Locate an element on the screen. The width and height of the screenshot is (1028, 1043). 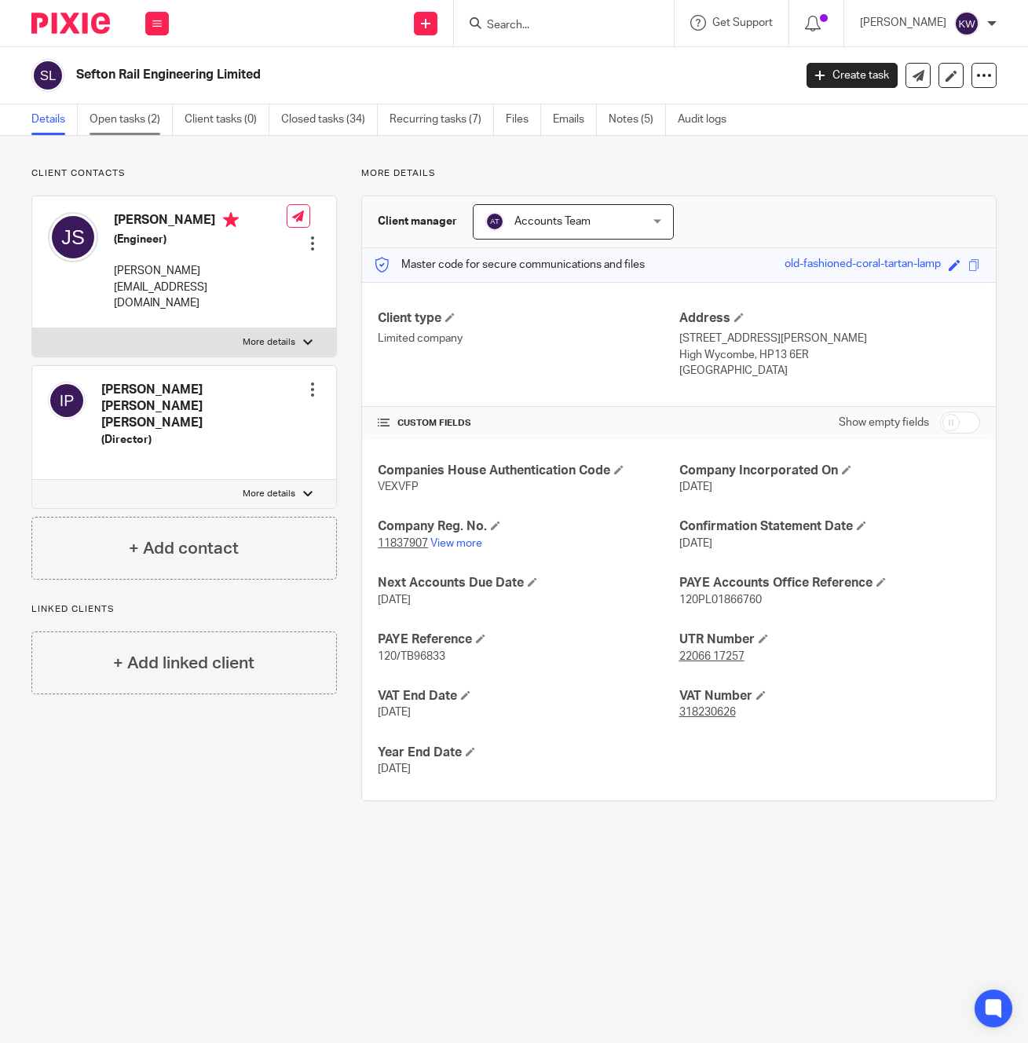
h4: + Add contact is located at coordinates (184, 548).